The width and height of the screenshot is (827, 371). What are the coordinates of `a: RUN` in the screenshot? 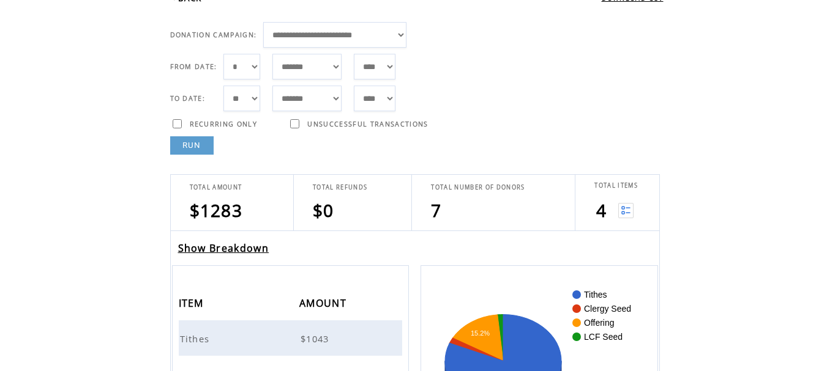 It's located at (192, 146).